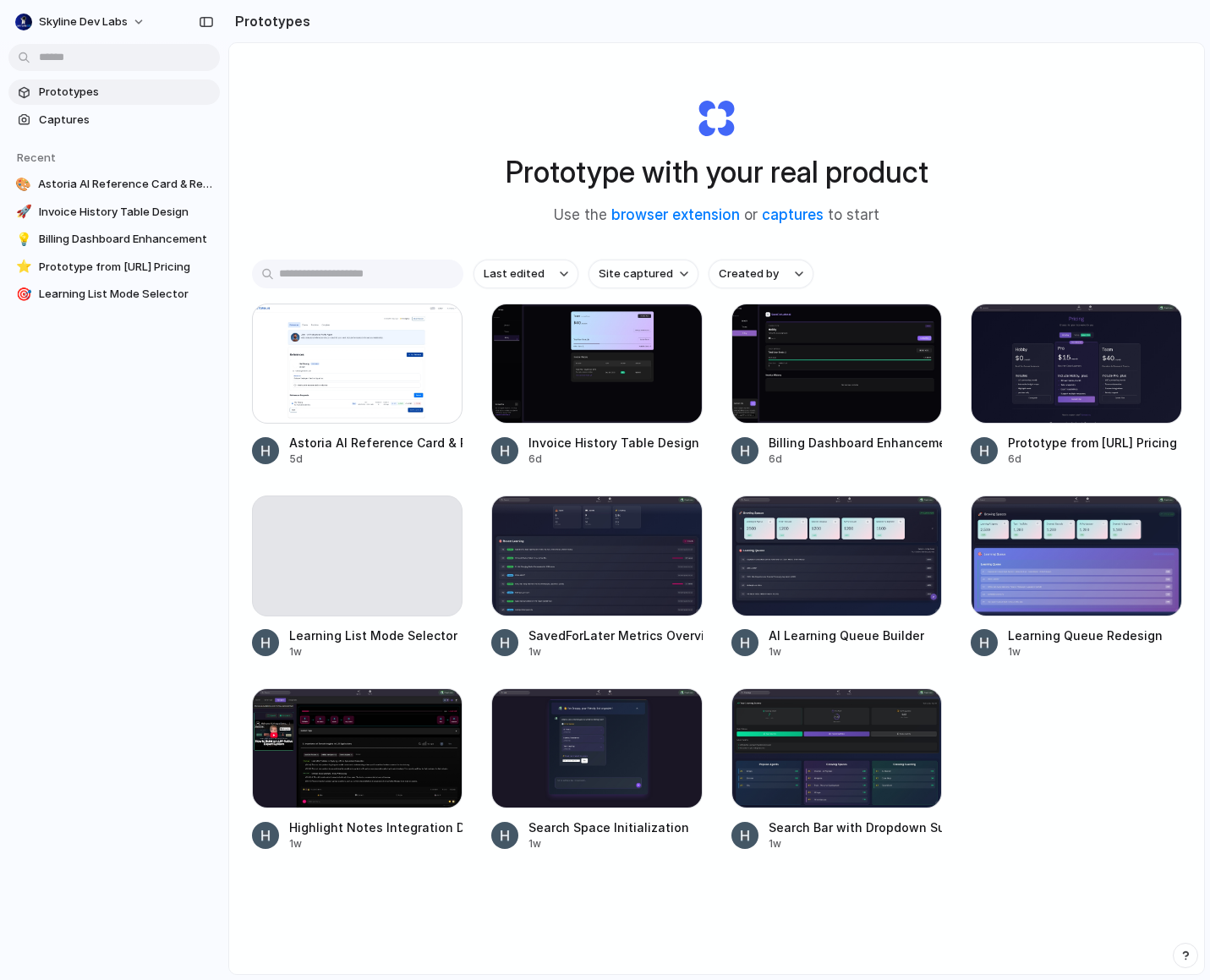 Image resolution: width=1210 pixels, height=980 pixels. Describe the element at coordinates (126, 212) in the screenshot. I see `span: Invoice History Table Design` at that location.